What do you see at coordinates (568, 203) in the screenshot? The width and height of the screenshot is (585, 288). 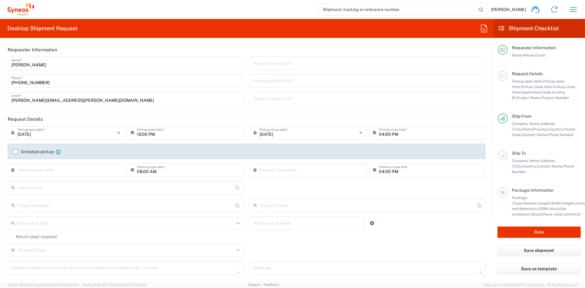 I see `span: Height,` at bounding box center [568, 203].